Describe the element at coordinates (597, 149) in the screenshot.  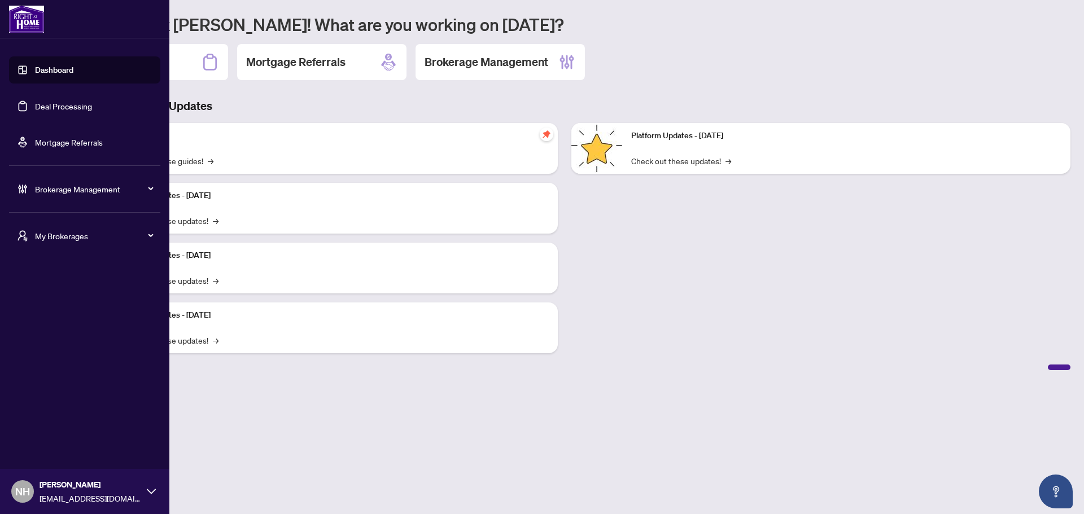
I see `img: Platform Updates - June 23, 2025` at that location.